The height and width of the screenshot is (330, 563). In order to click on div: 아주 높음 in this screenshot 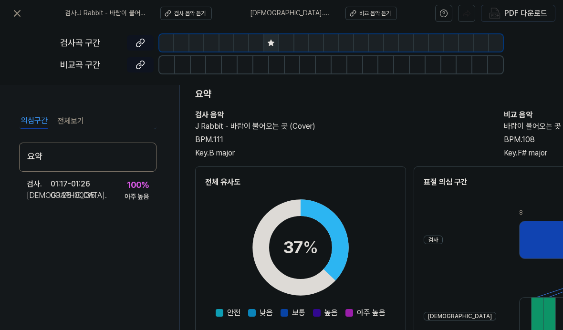, I will do `click(137, 197)`.